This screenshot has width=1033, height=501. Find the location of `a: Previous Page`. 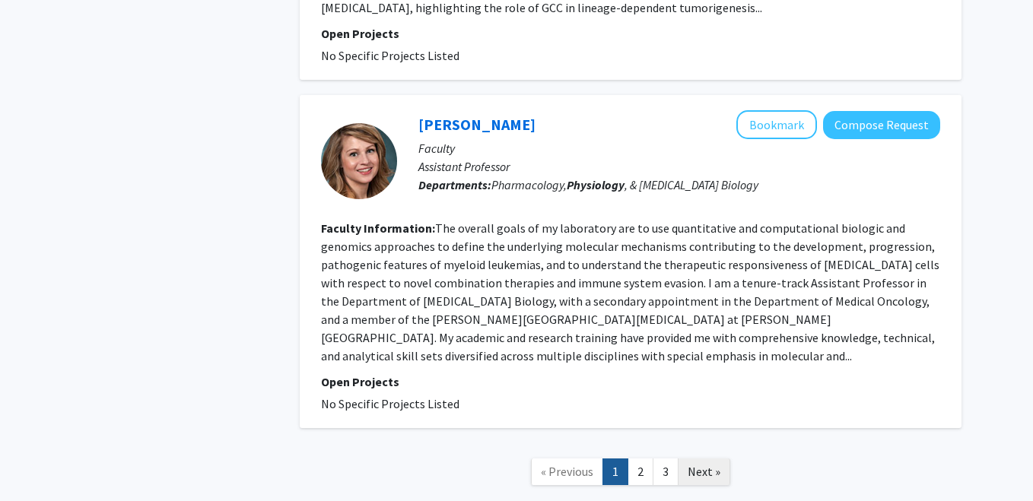

a: Previous Page is located at coordinates (567, 472).